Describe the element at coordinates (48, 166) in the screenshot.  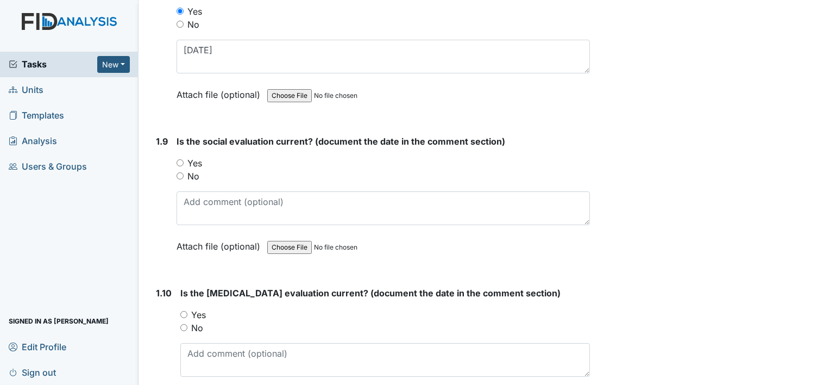
I see `span: Users & Groups` at that location.